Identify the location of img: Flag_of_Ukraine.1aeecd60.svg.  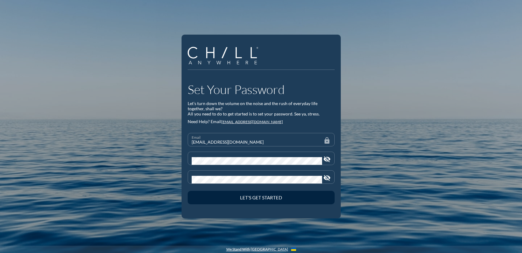
(294, 249).